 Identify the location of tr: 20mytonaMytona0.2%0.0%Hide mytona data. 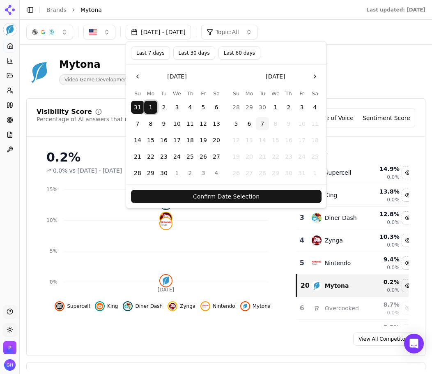
(356, 286).